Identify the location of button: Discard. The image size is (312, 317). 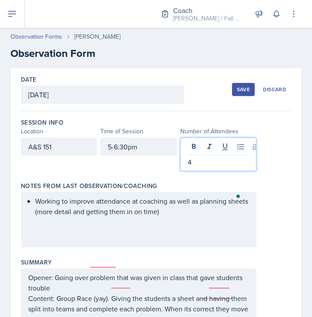
(274, 89).